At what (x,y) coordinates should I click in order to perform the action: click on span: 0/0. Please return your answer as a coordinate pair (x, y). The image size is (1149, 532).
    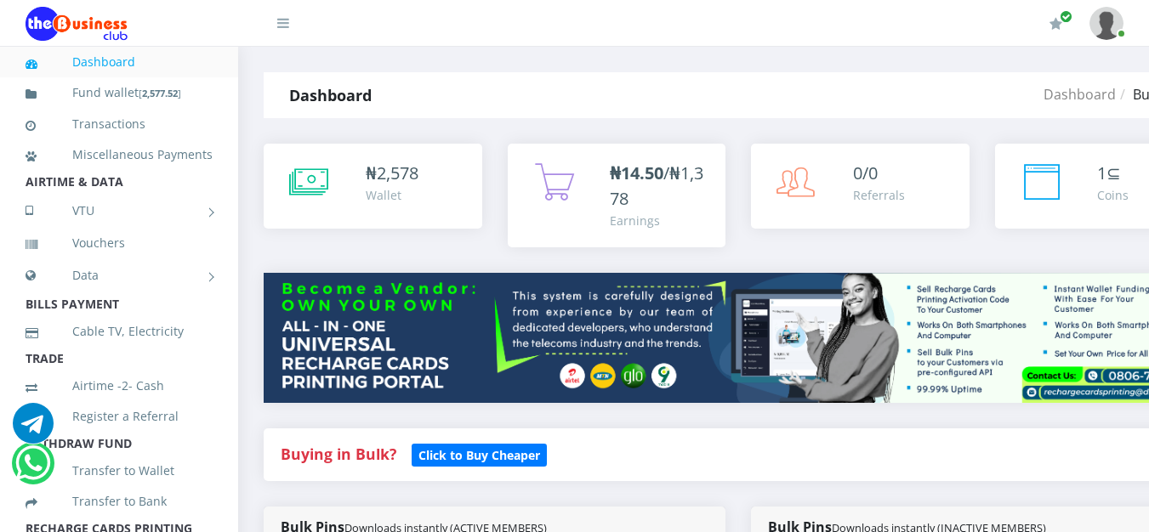
    Looking at the image, I should click on (865, 173).